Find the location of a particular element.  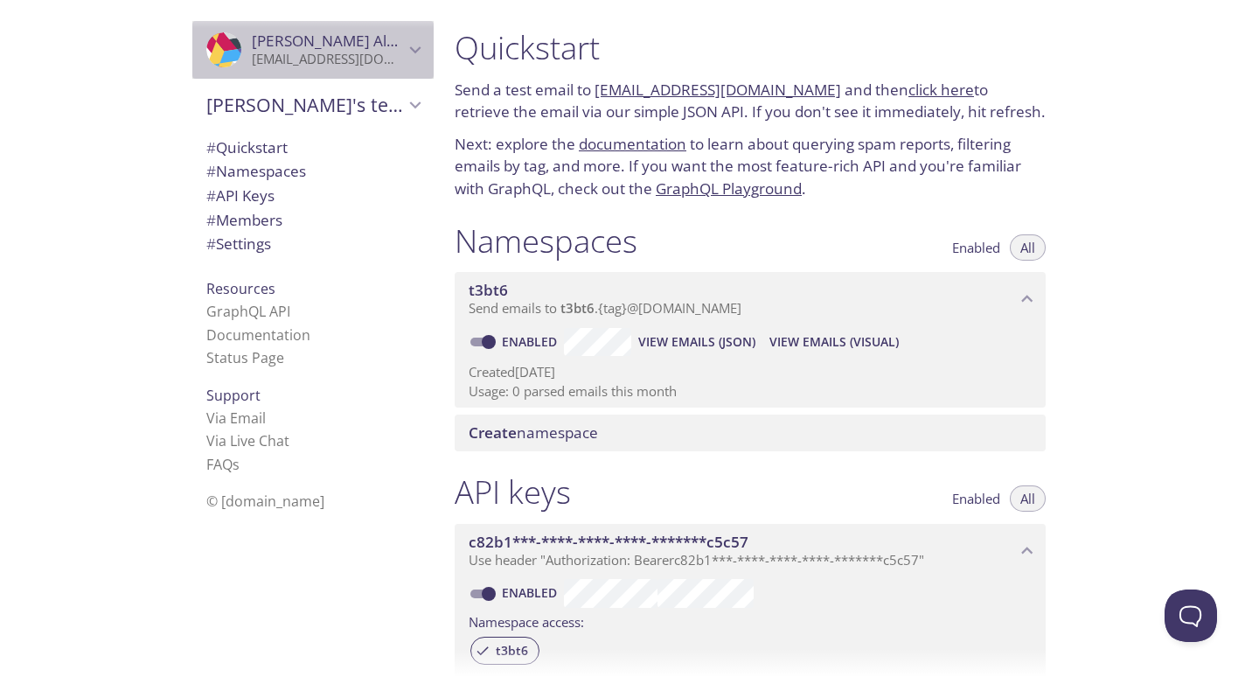

span: Members is located at coordinates (244, 219).